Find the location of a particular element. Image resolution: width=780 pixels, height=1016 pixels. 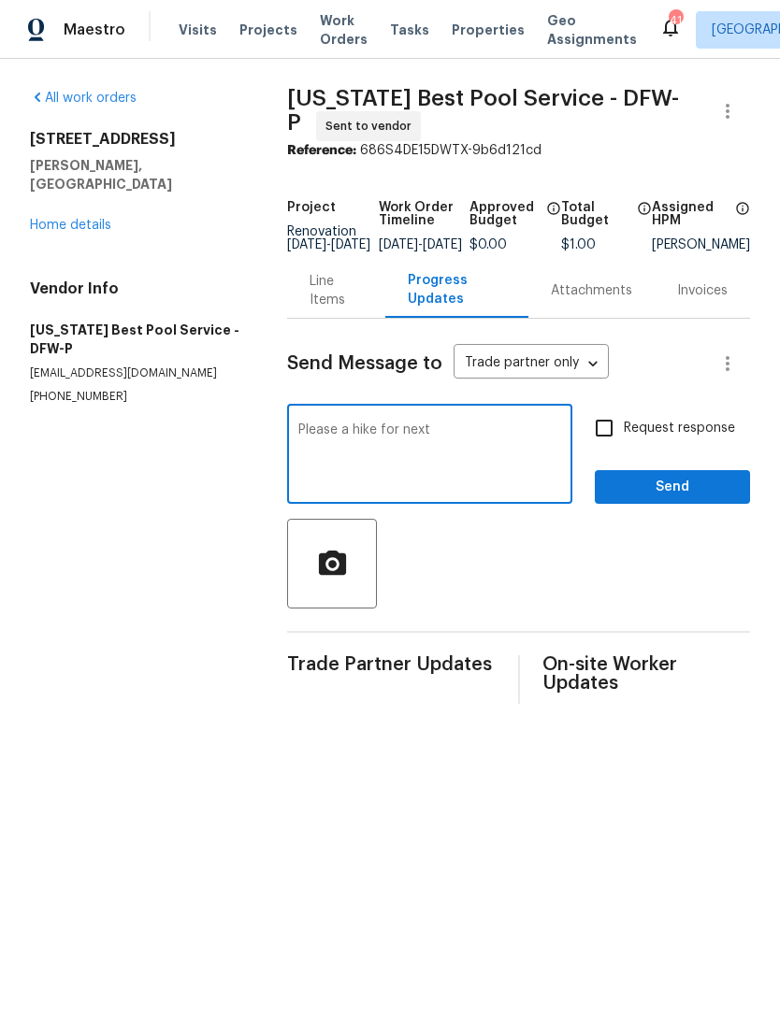

h4: Vendor Info is located at coordinates (136, 289).